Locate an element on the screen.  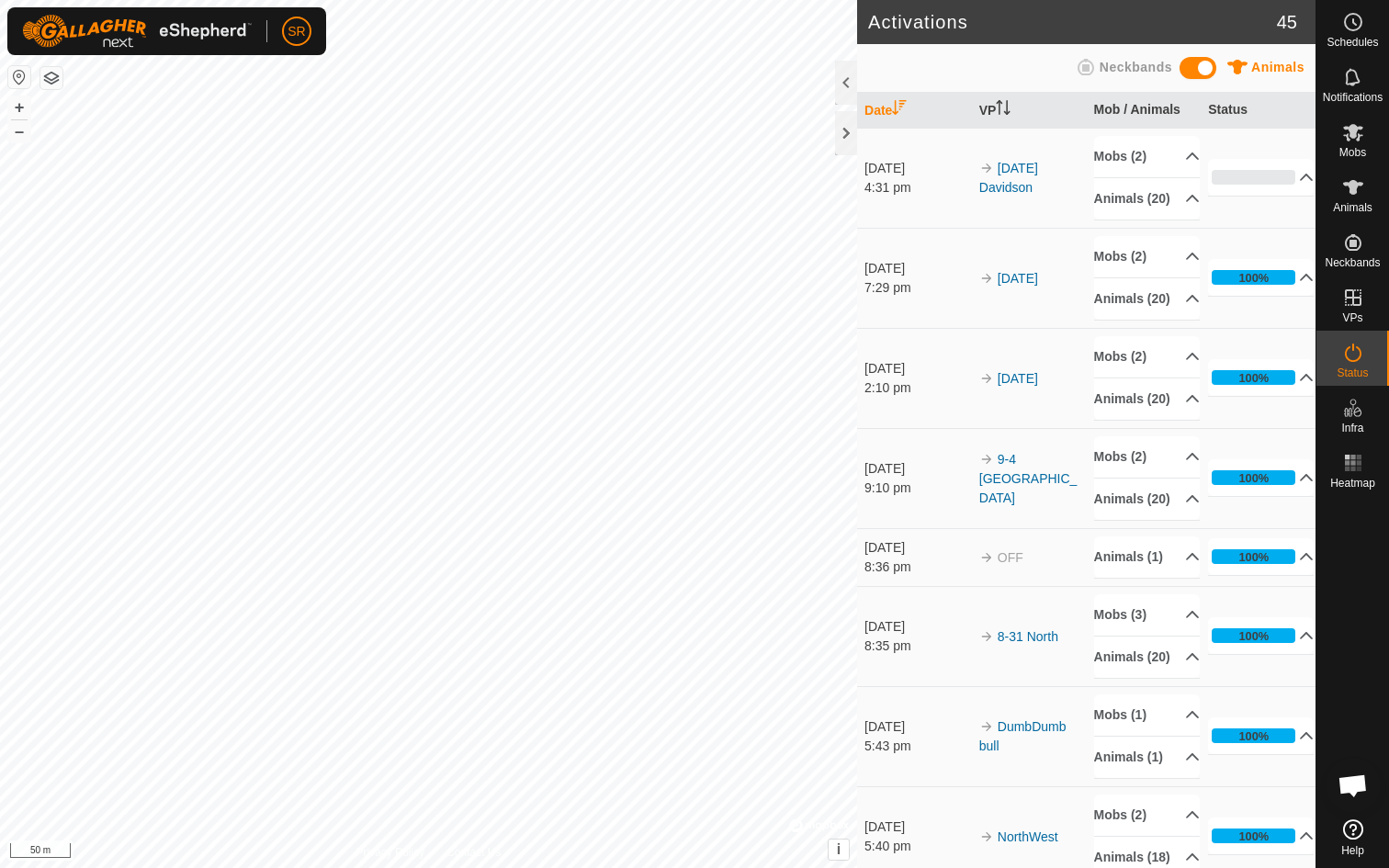
div: Open chat is located at coordinates (1353, 786).